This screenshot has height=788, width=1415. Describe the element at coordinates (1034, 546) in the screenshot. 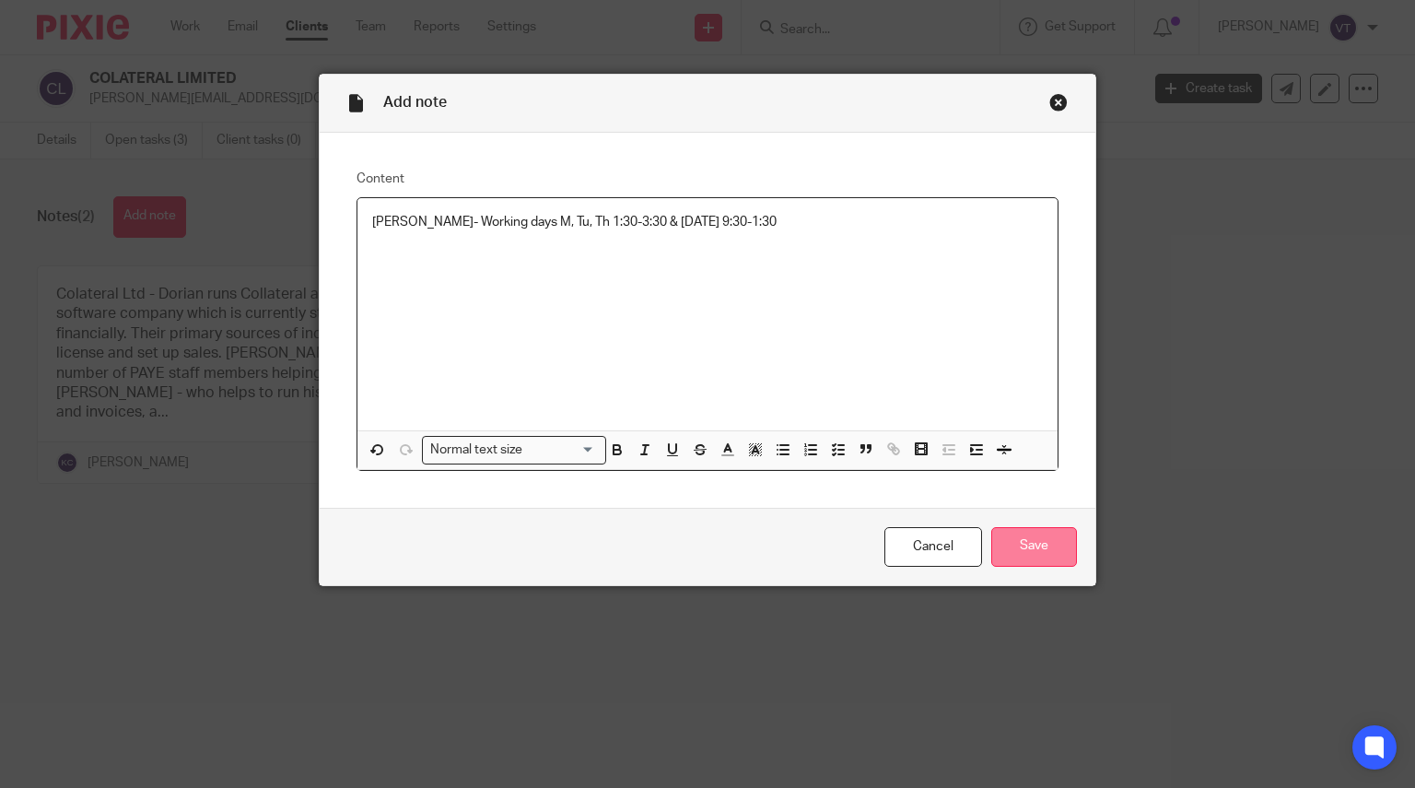

I see `input: Save` at that location.